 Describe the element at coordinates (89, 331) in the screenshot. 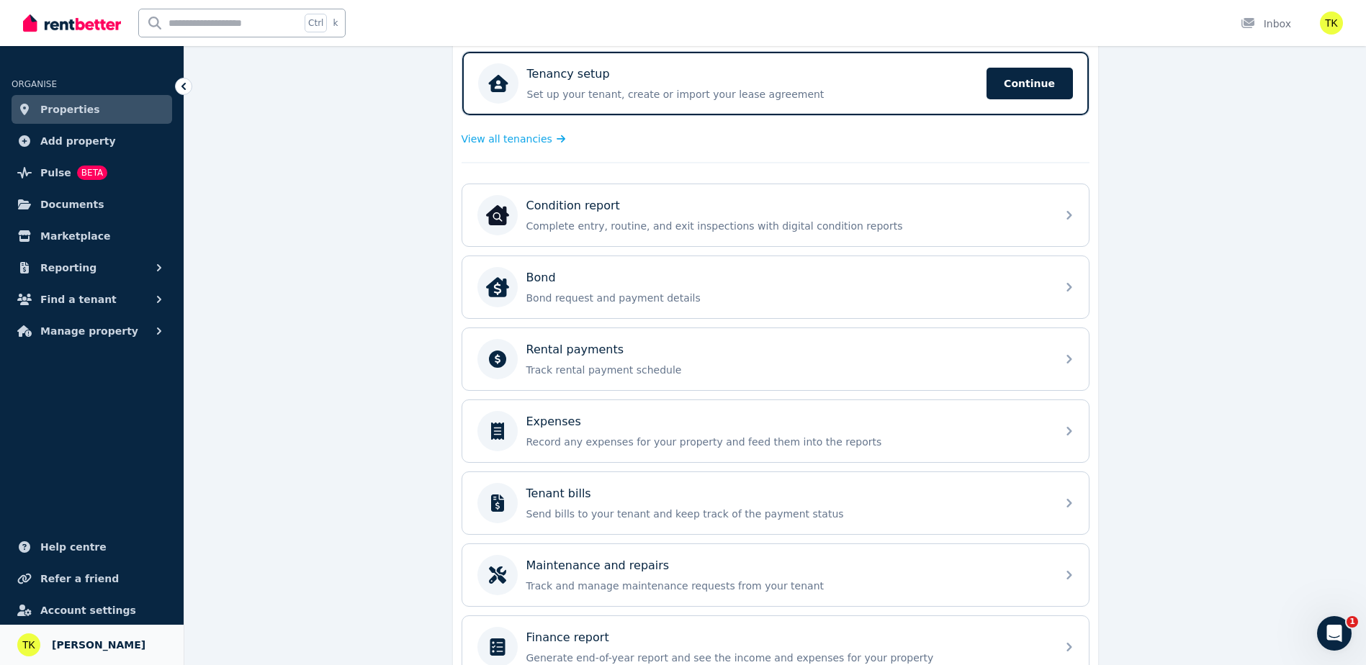

I see `span: Manage property` at that location.